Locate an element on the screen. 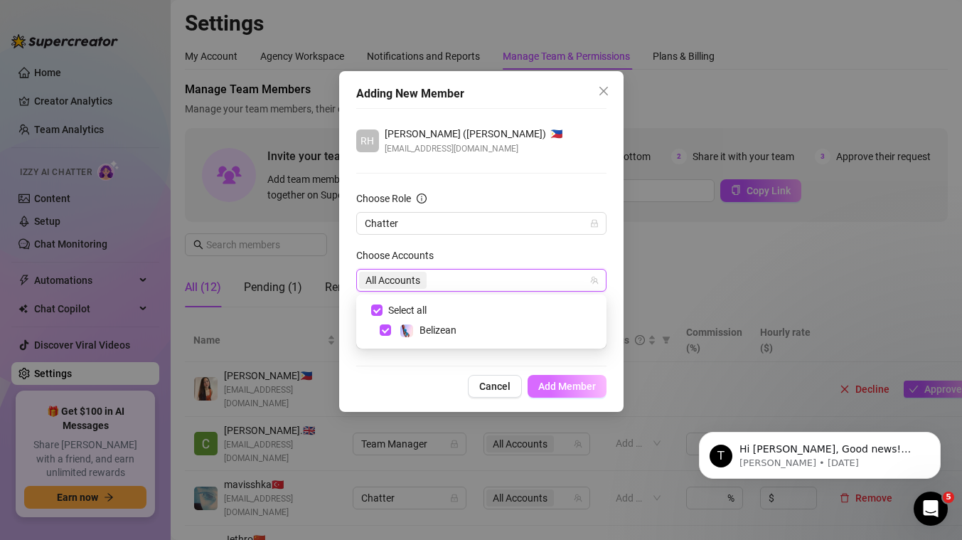 Image resolution: width=962 pixels, height=540 pixels. span: team is located at coordinates (595, 280).